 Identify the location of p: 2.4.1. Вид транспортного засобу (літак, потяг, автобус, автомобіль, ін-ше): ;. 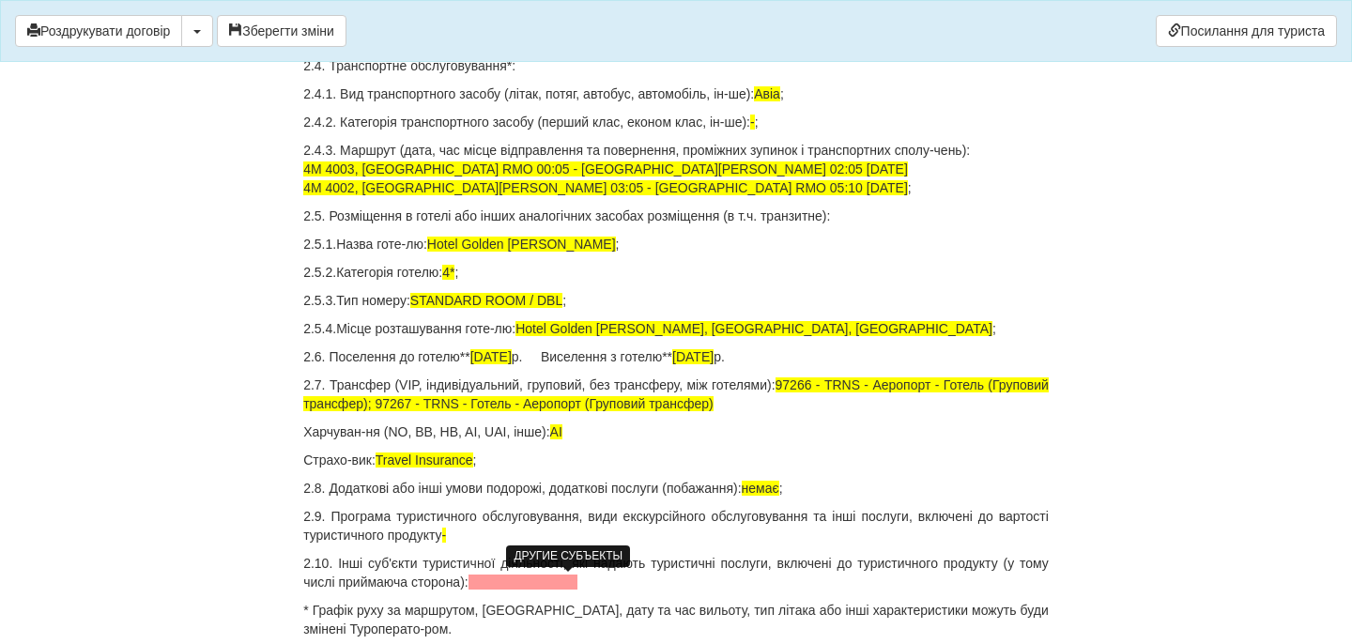
(676, 94).